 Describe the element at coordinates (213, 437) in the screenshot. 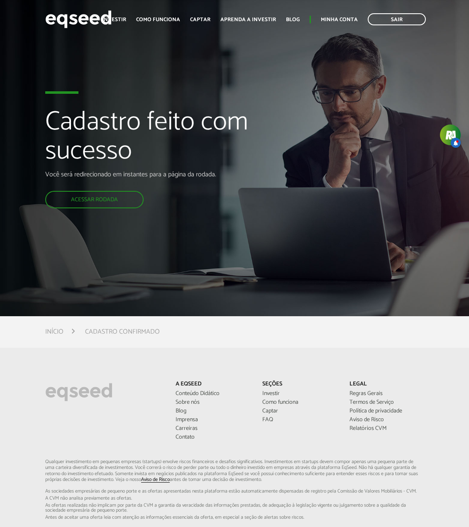

I see `a: Contato` at that location.